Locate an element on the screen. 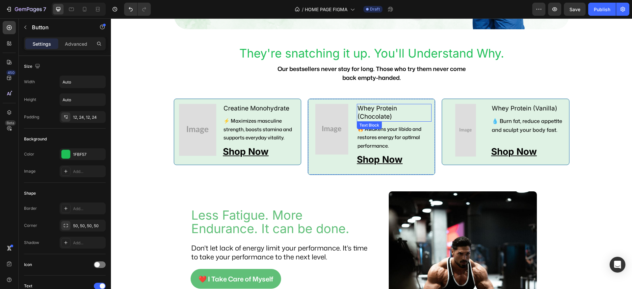 Image resolution: width=632 pixels, height=289 pixels. div: Width is located at coordinates (29, 82).